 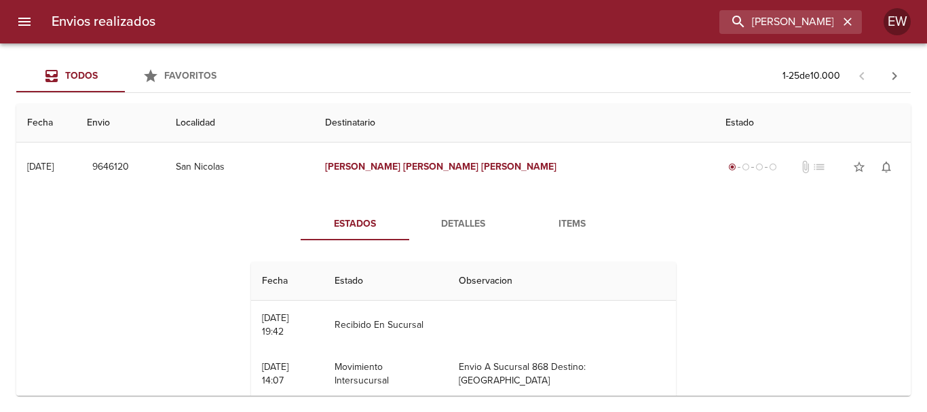 I want to click on div: Tabs Envios, so click(x=125, y=76).